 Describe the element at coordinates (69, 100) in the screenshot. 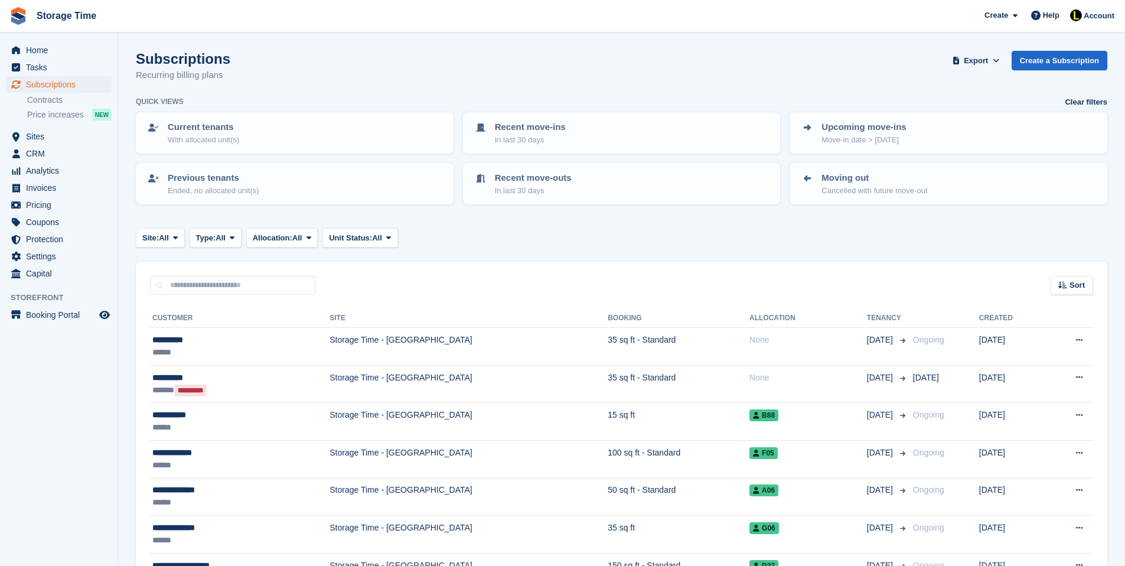

I see `a: Contracts` at that location.